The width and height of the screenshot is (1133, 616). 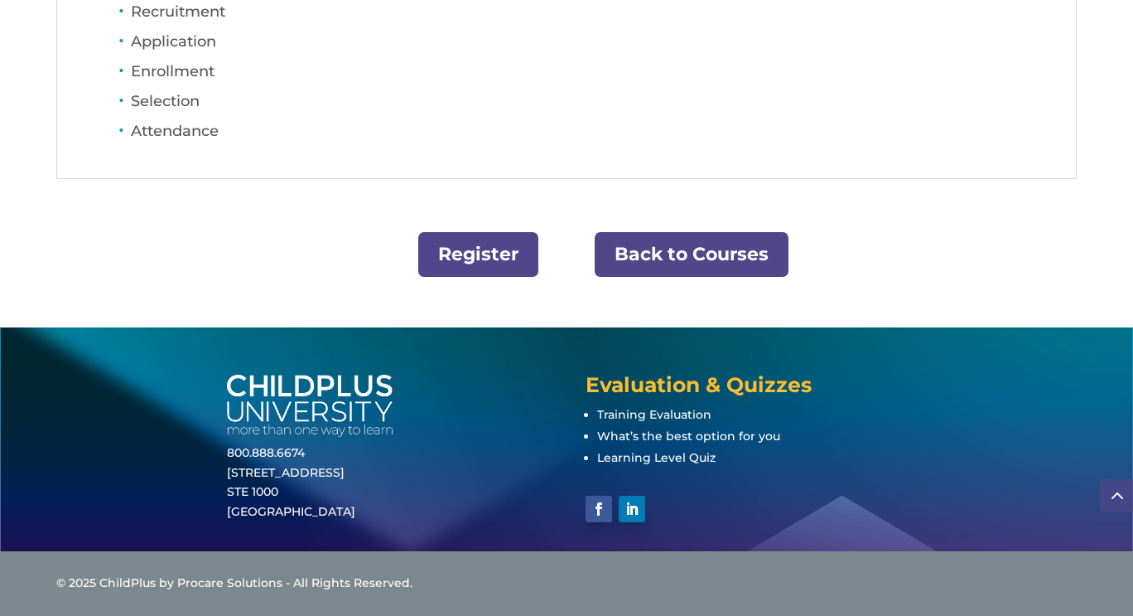 What do you see at coordinates (478, 254) in the screenshot?
I see `a: Register` at bounding box center [478, 254].